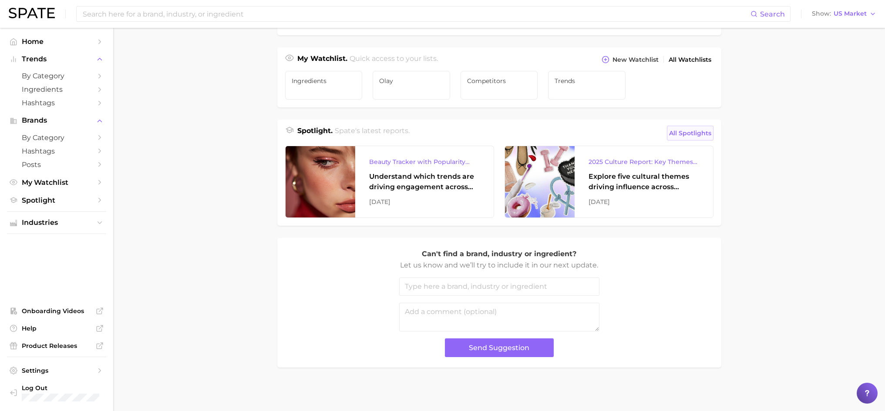  What do you see at coordinates (630, 60) in the screenshot?
I see `button: New Watchlist` at bounding box center [630, 60].